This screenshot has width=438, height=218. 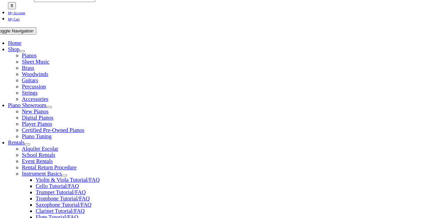 What do you see at coordinates (61, 192) in the screenshot?
I see `span: Trumpet Tutorial/FAQ` at bounding box center [61, 192].